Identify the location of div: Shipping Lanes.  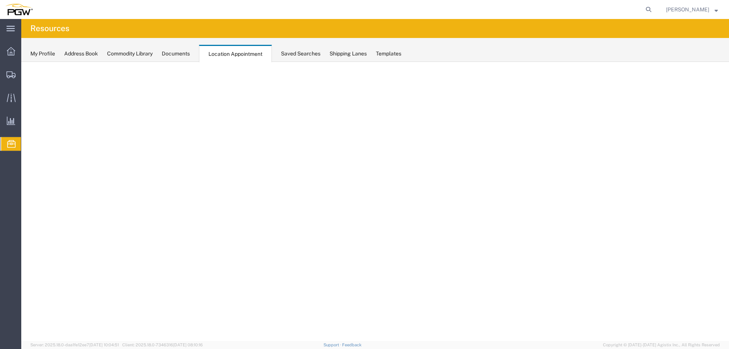
(348, 54).